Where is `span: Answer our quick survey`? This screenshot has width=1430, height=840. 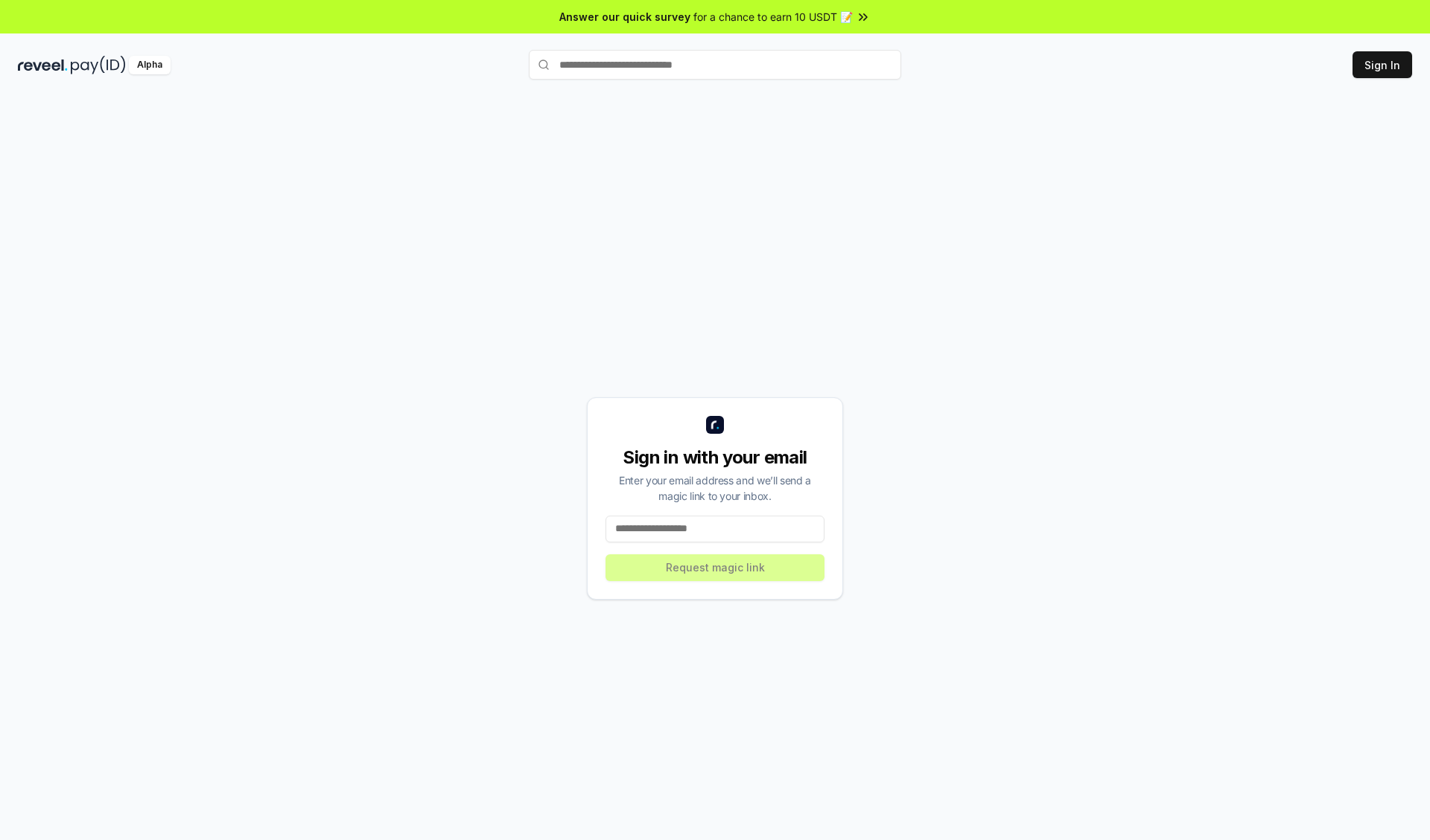
span: Answer our quick survey is located at coordinates (625, 16).